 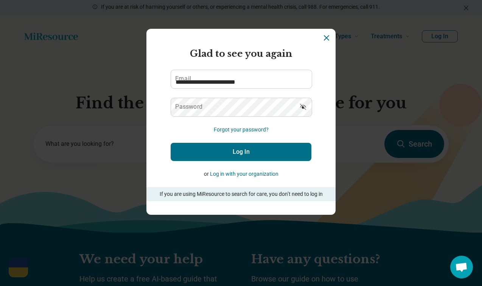 I want to click on section: Login Dialog, so click(x=241, y=122).